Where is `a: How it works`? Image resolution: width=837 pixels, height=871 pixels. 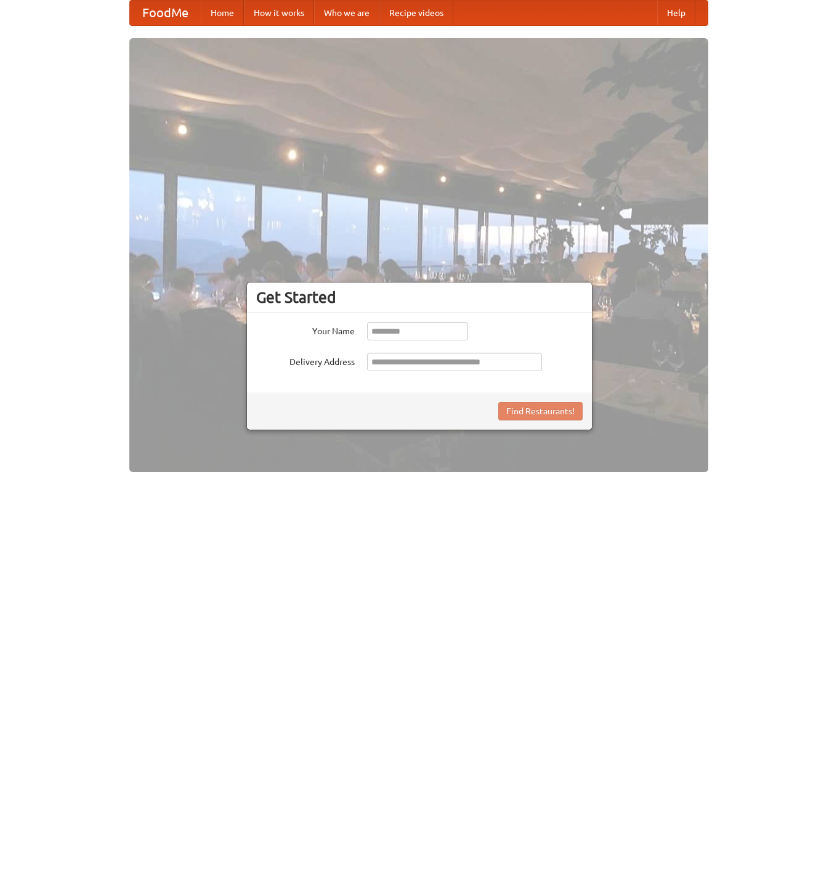 a: How it works is located at coordinates (279, 13).